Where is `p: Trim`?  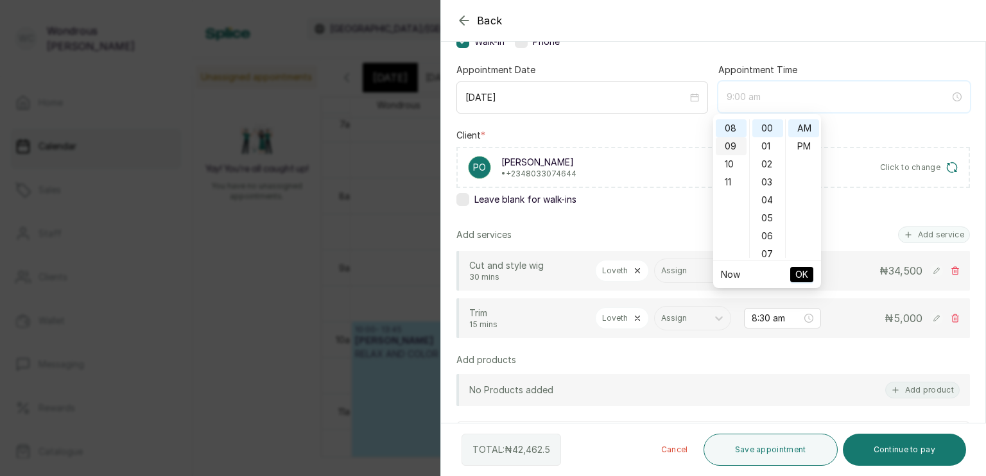
p: Trim is located at coordinates (527, 313).